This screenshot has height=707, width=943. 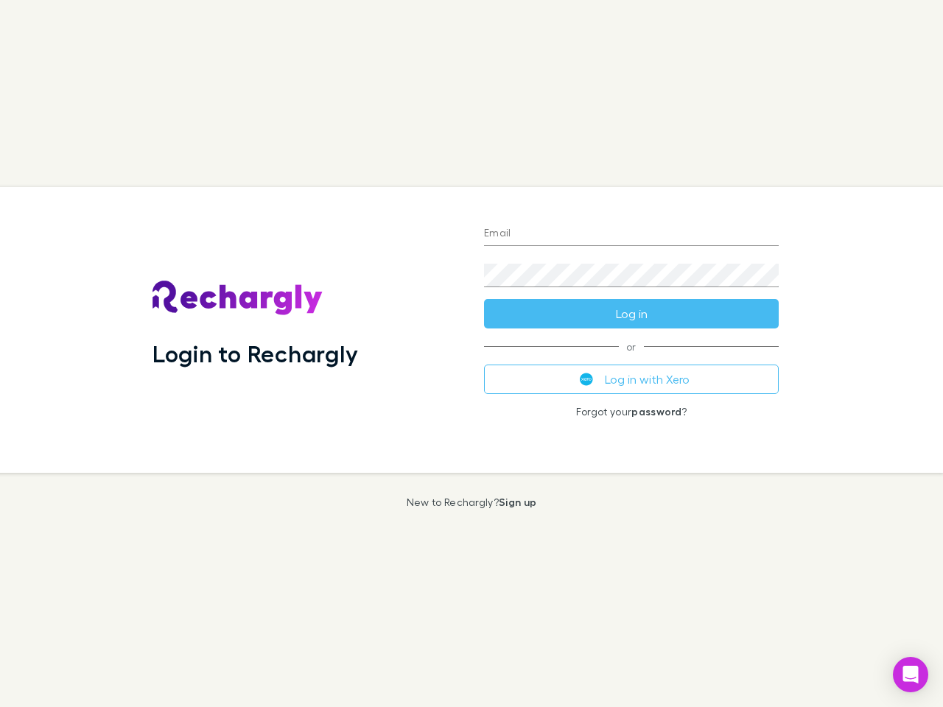 What do you see at coordinates (238, 298) in the screenshot?
I see `img: Rechargly's Logo` at bounding box center [238, 298].